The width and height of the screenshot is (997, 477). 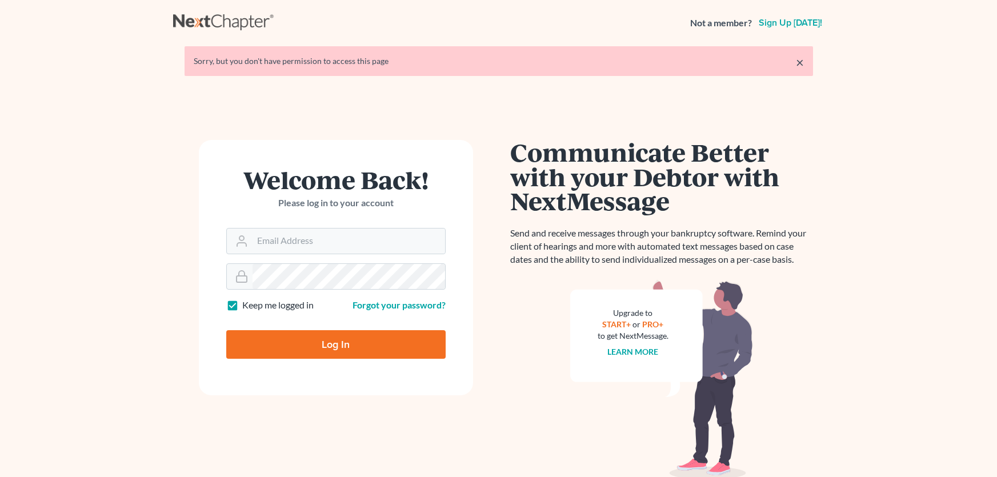 What do you see at coordinates (633, 313) in the screenshot?
I see `div: Upgrade to` at bounding box center [633, 313].